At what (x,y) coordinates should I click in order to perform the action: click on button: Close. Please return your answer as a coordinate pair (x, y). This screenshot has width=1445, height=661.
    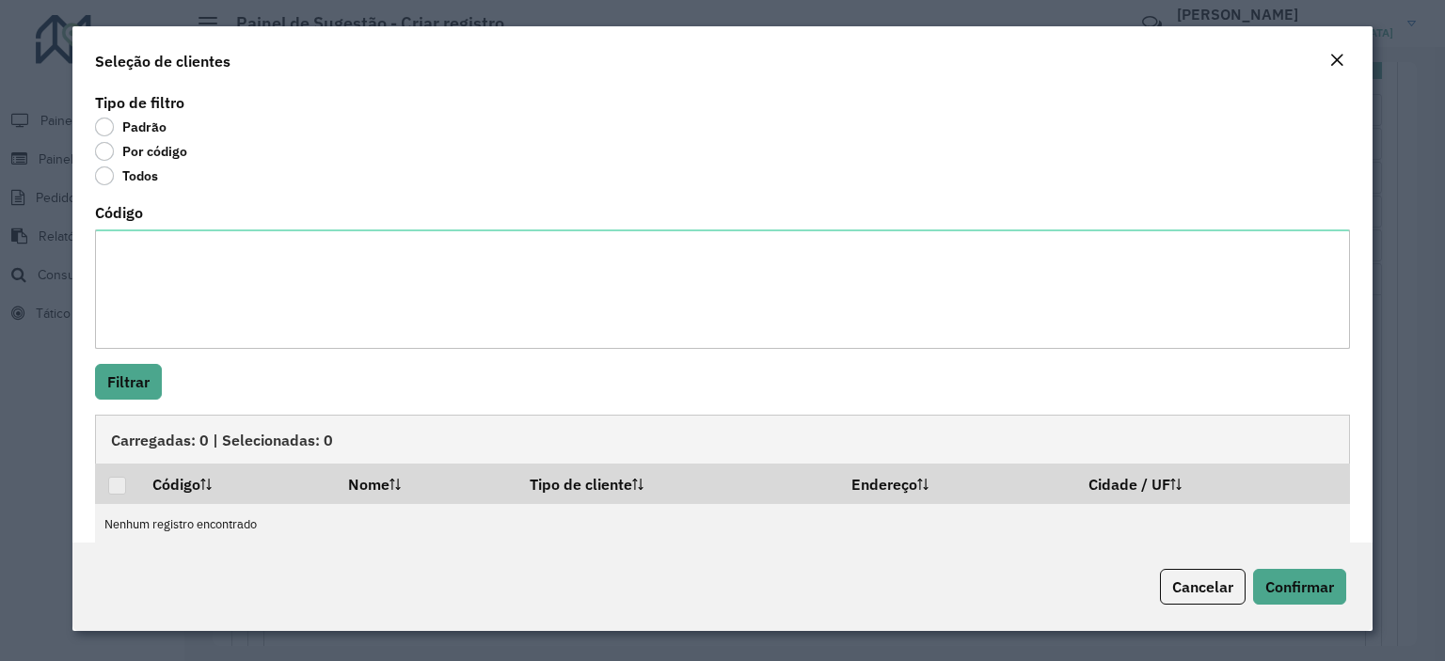
    Looking at the image, I should click on (1337, 61).